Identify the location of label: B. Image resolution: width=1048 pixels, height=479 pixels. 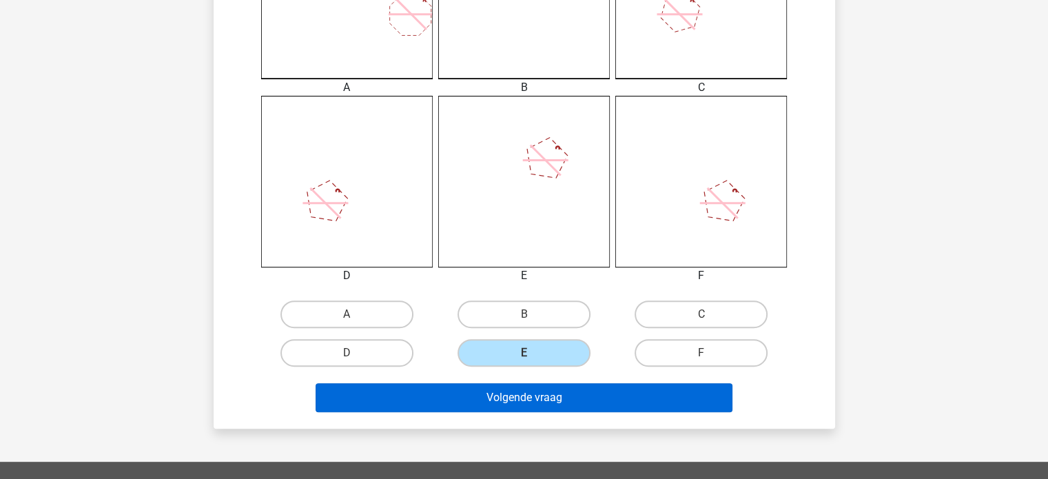
(523, 314).